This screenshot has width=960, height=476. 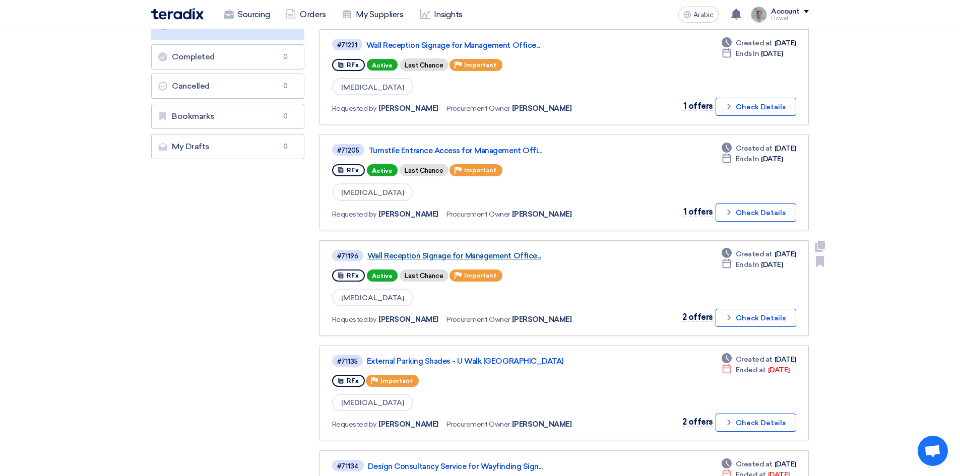 What do you see at coordinates (177, 14) in the screenshot?
I see `img: Teradix logo` at bounding box center [177, 14].